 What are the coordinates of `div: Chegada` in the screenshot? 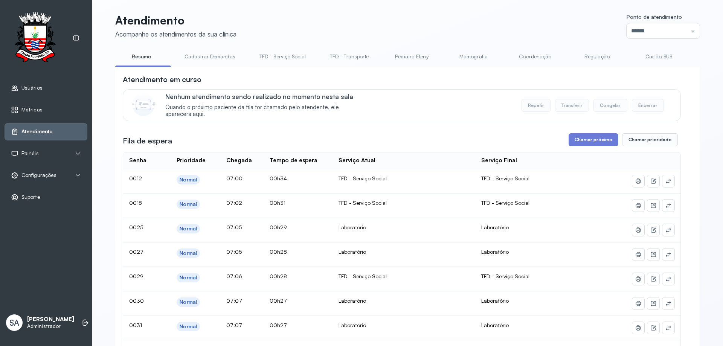 It's located at (239, 160).